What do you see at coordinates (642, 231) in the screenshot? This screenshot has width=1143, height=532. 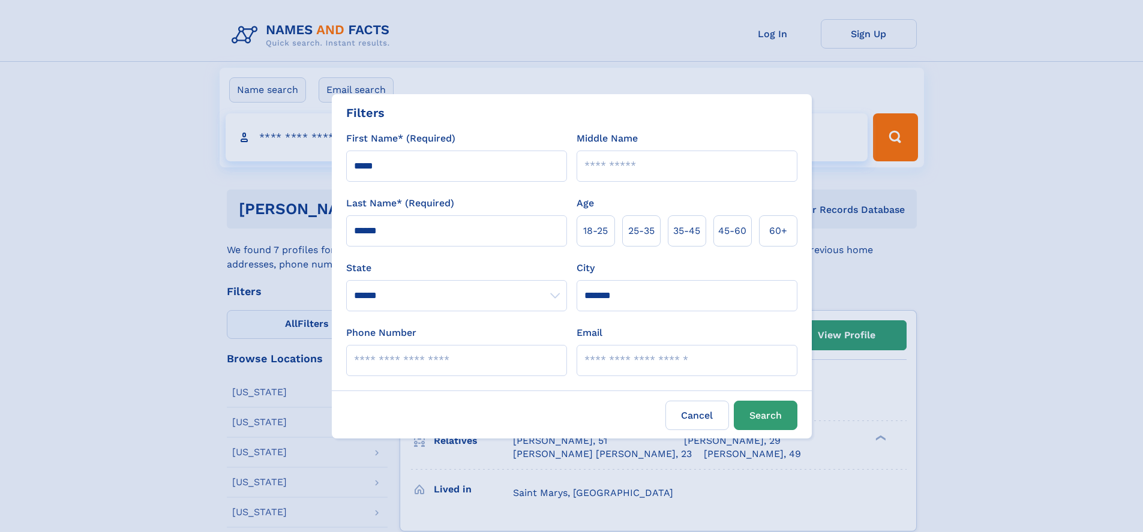 I see `span: 25‑35` at bounding box center [642, 231].